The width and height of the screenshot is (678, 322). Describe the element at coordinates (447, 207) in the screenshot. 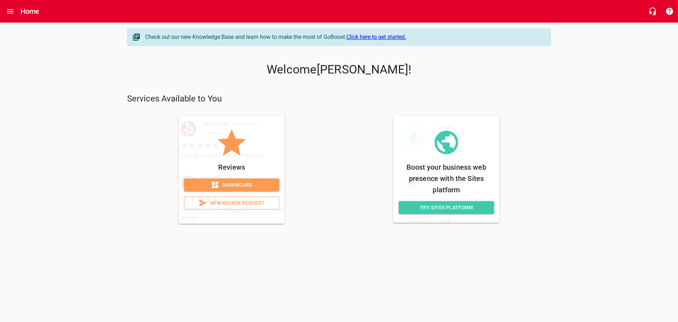

I see `span: Try Sites Platform` at that location.